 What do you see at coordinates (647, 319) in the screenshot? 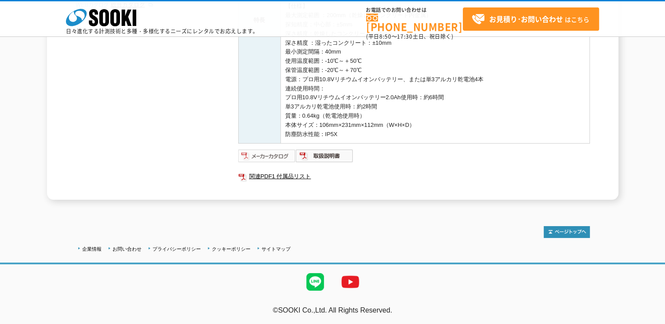
I see `a: テストMail` at bounding box center [647, 319].